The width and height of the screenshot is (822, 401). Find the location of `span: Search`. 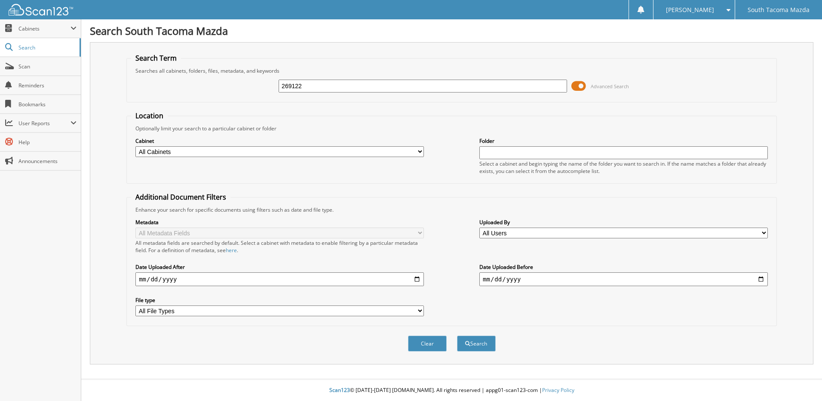

span: Search is located at coordinates (47, 47).